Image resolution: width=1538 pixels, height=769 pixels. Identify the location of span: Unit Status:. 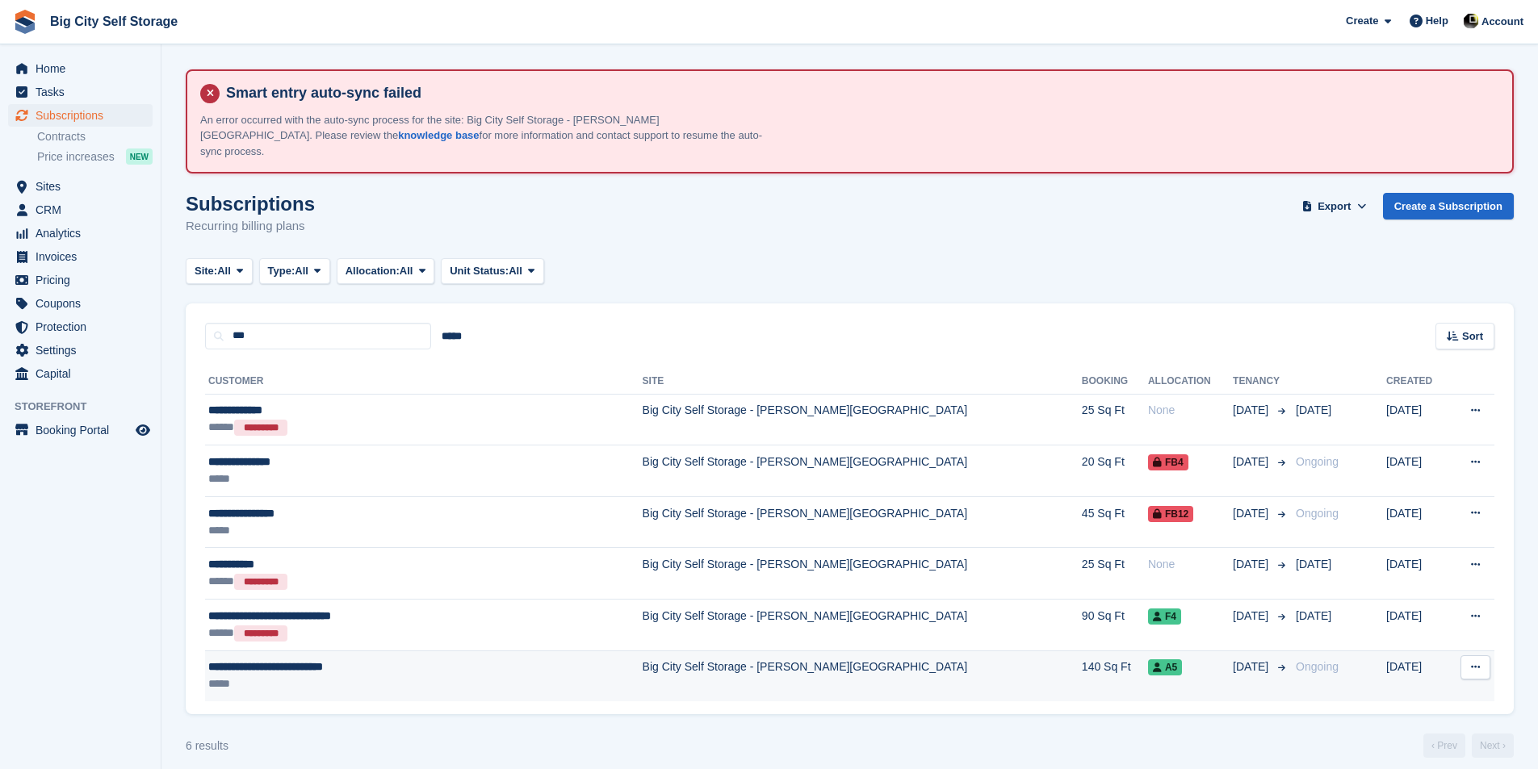
(479, 271).